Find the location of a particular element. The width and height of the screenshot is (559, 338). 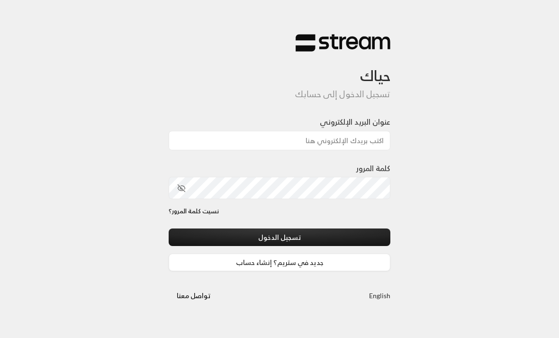

button: تسجيل الدخول is located at coordinates (280, 237).